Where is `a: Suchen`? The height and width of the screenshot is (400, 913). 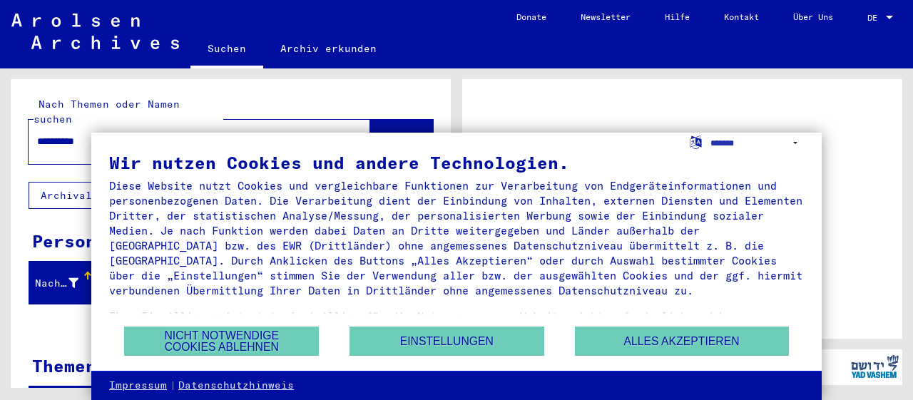 a: Suchen is located at coordinates (227, 50).